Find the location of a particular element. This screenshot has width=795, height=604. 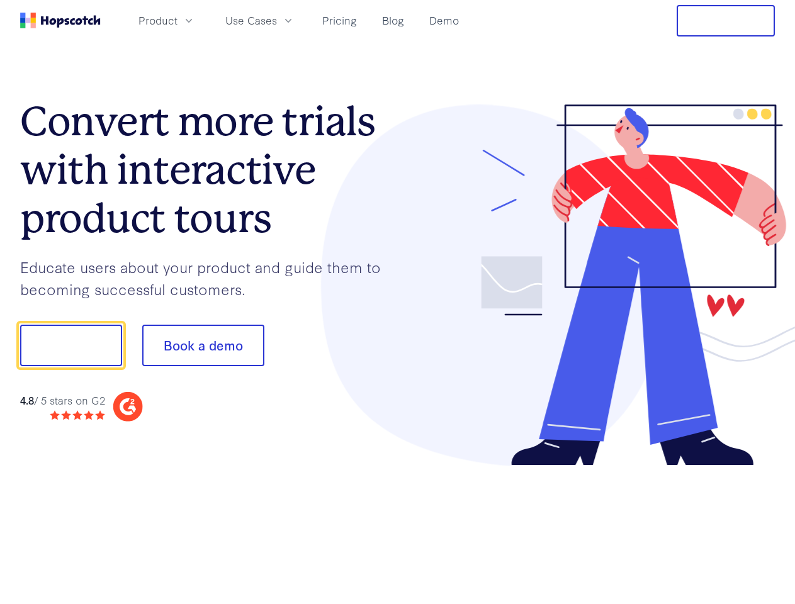

a: Pricing is located at coordinates (339, 20).